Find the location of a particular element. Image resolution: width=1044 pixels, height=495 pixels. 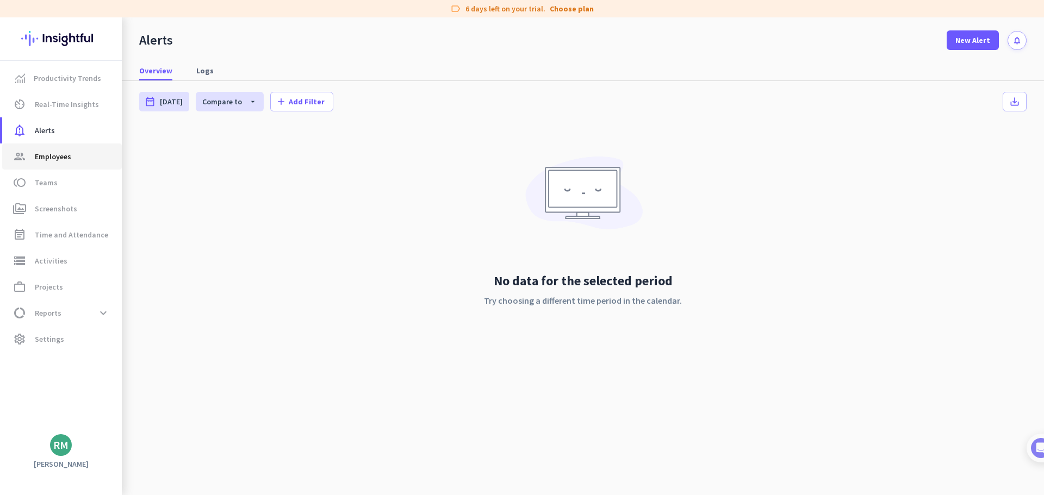

span: Productivity Trends is located at coordinates (67, 78).